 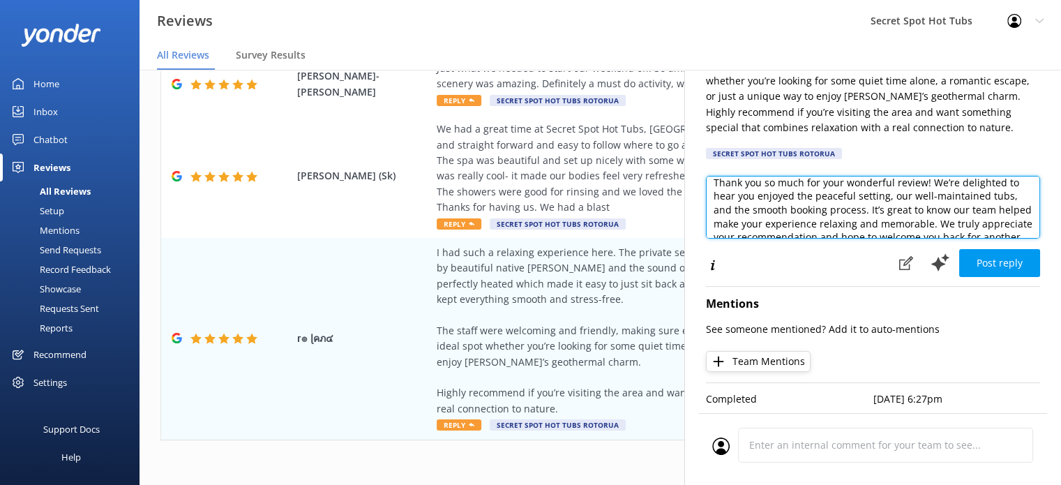 I want to click on a: Reports, so click(x=74, y=328).